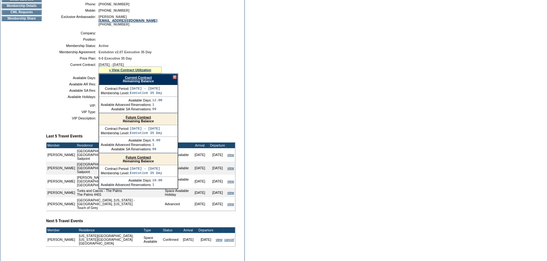 The height and width of the screenshot is (261, 547). Describe the element at coordinates (130, 70) in the screenshot. I see `a: » View Contract Utilization` at that location.